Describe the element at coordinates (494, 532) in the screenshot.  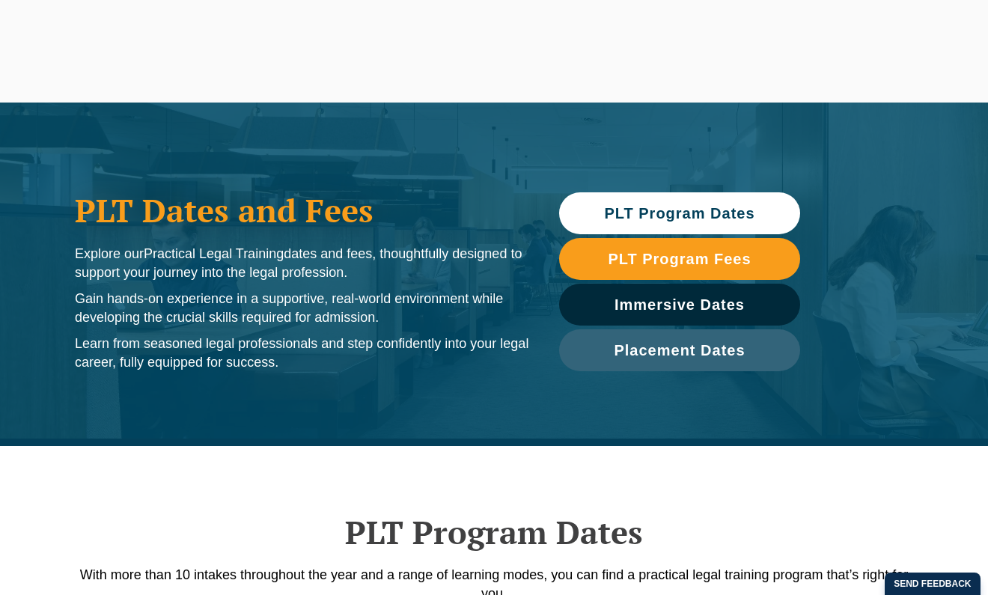
I see `h2: PLT Program Dates` at that location.